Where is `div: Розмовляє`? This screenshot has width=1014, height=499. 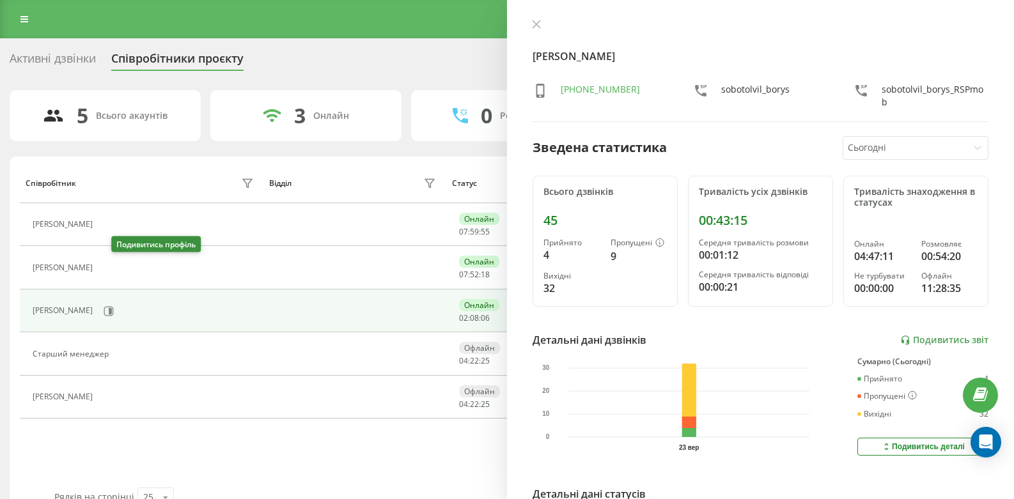
div: Розмовляє is located at coordinates (950, 244).